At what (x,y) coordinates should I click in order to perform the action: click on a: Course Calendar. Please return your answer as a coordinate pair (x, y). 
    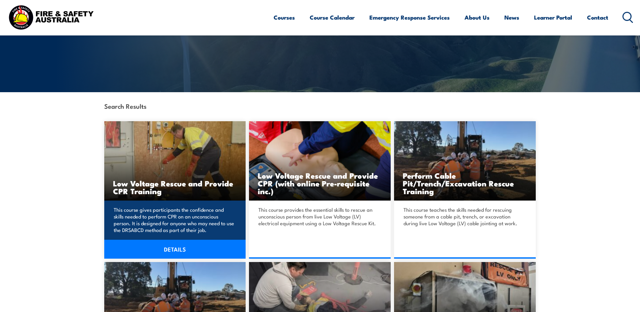
    Looking at the image, I should click on (332, 17).